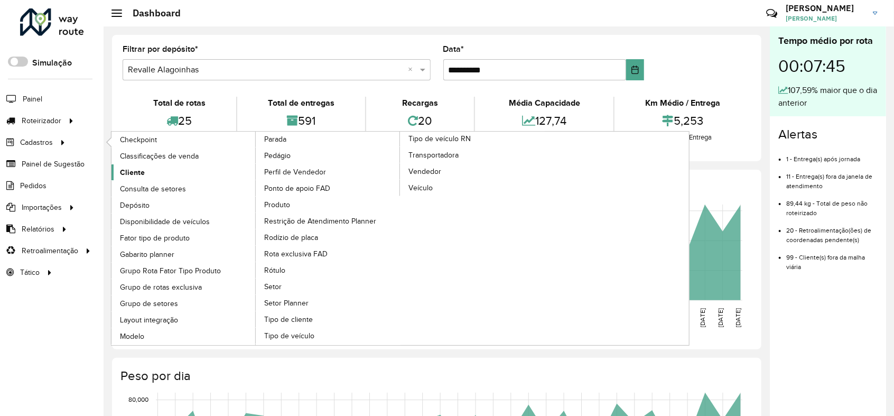  I want to click on li: 99 - Cliente(s) fora da malha viária, so click(831, 258).